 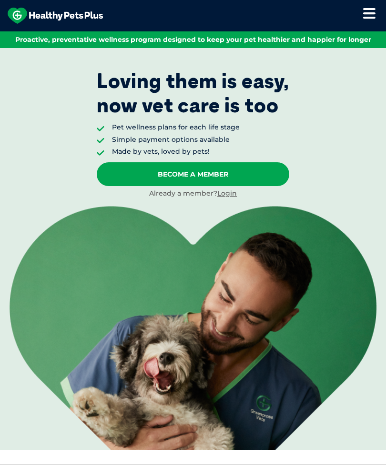 I want to click on li: Simple payment options available, so click(x=176, y=140).